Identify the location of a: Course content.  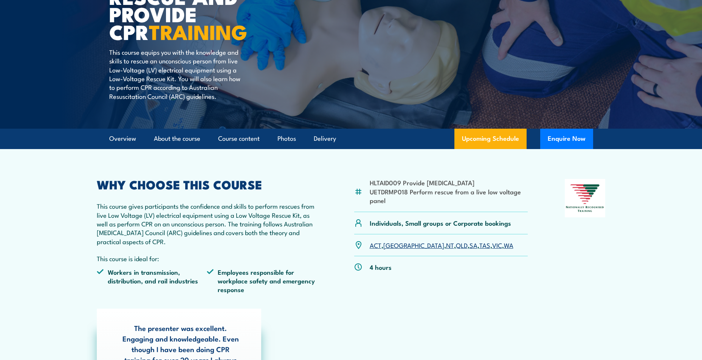
(239, 139).